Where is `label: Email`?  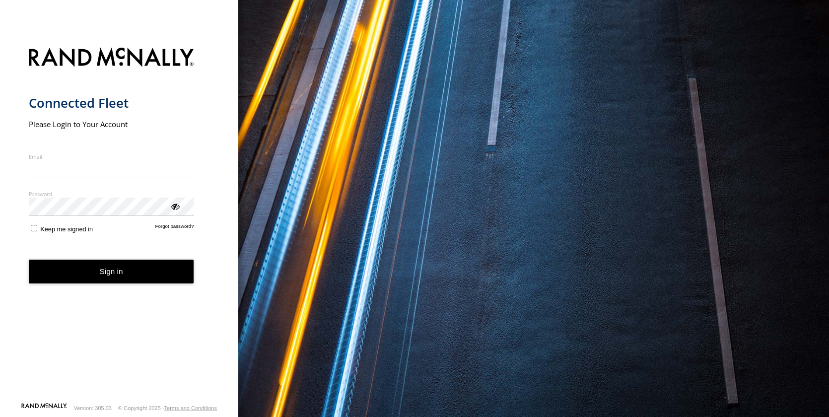
label: Email is located at coordinates (111, 156).